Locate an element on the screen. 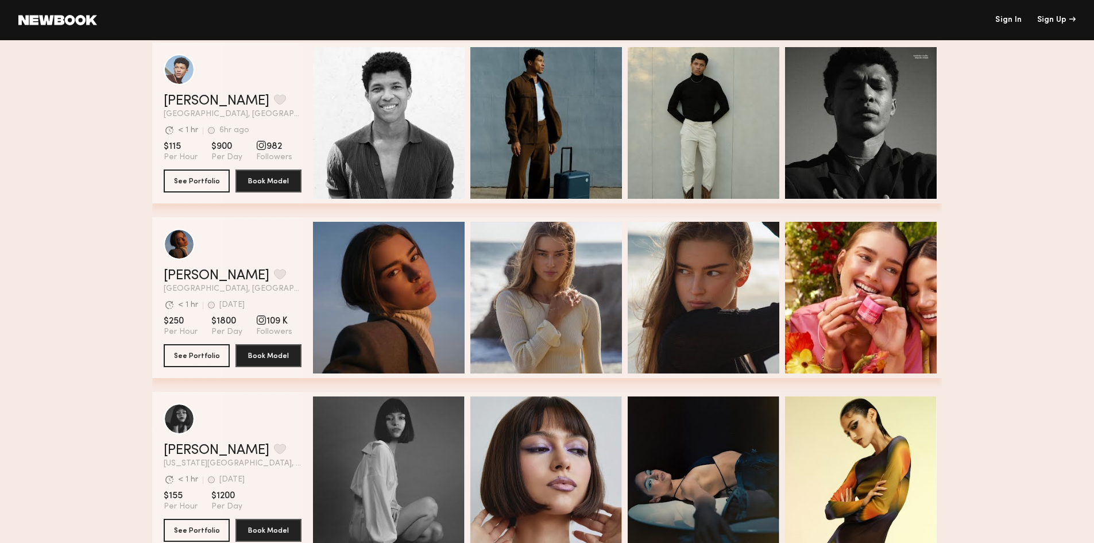  span: $155 is located at coordinates (180, 496).